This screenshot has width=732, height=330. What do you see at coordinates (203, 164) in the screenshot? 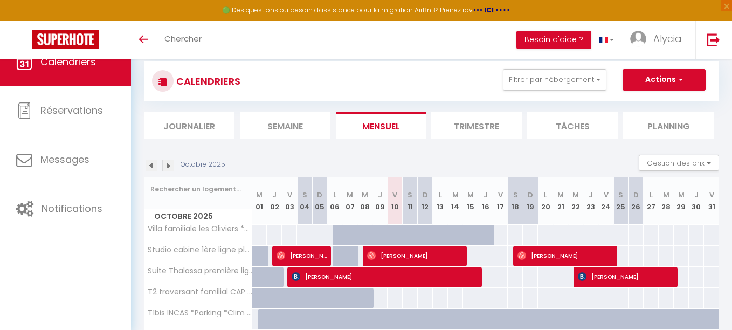
I see `p: Octobre 2025` at bounding box center [203, 164].